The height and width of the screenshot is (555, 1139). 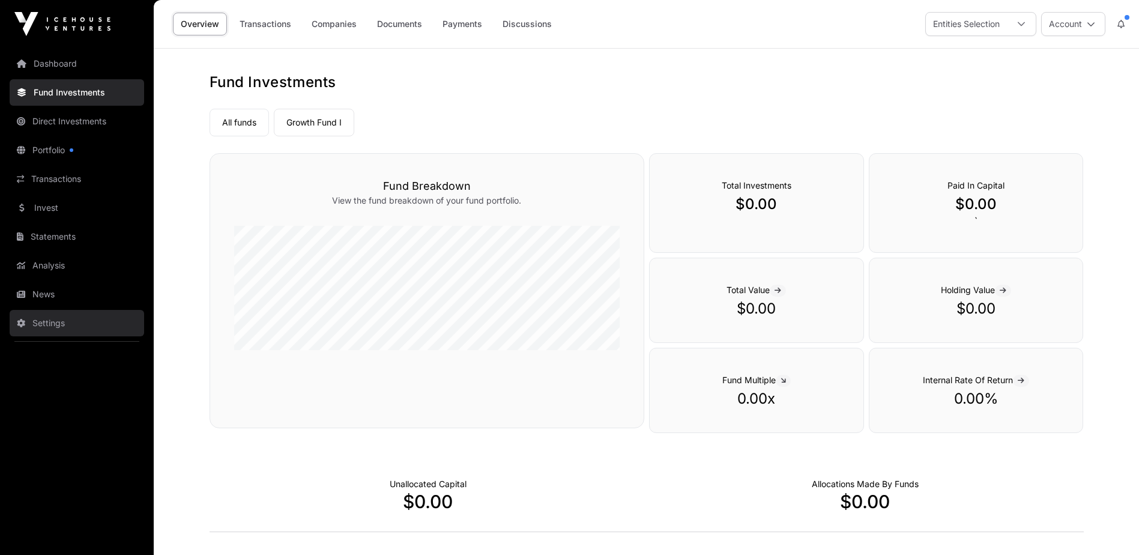 What do you see at coordinates (77, 64) in the screenshot?
I see `a: Dashboard` at bounding box center [77, 64].